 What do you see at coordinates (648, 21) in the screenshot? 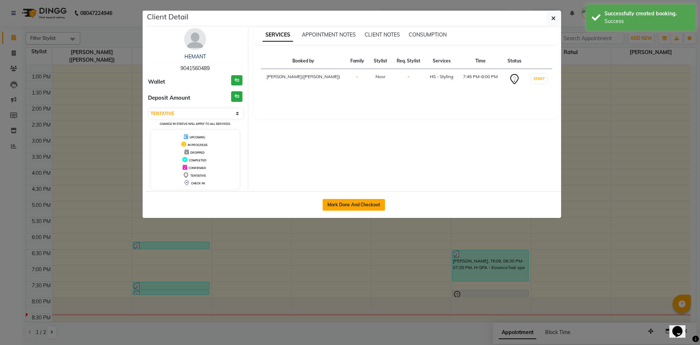
I see `div: Success` at bounding box center [648, 21].